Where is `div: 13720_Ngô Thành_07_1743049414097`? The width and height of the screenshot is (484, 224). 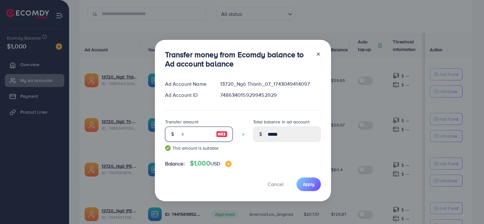
div: 13720_Ngô Thành_07_1743049414097 is located at coordinates (270, 84).